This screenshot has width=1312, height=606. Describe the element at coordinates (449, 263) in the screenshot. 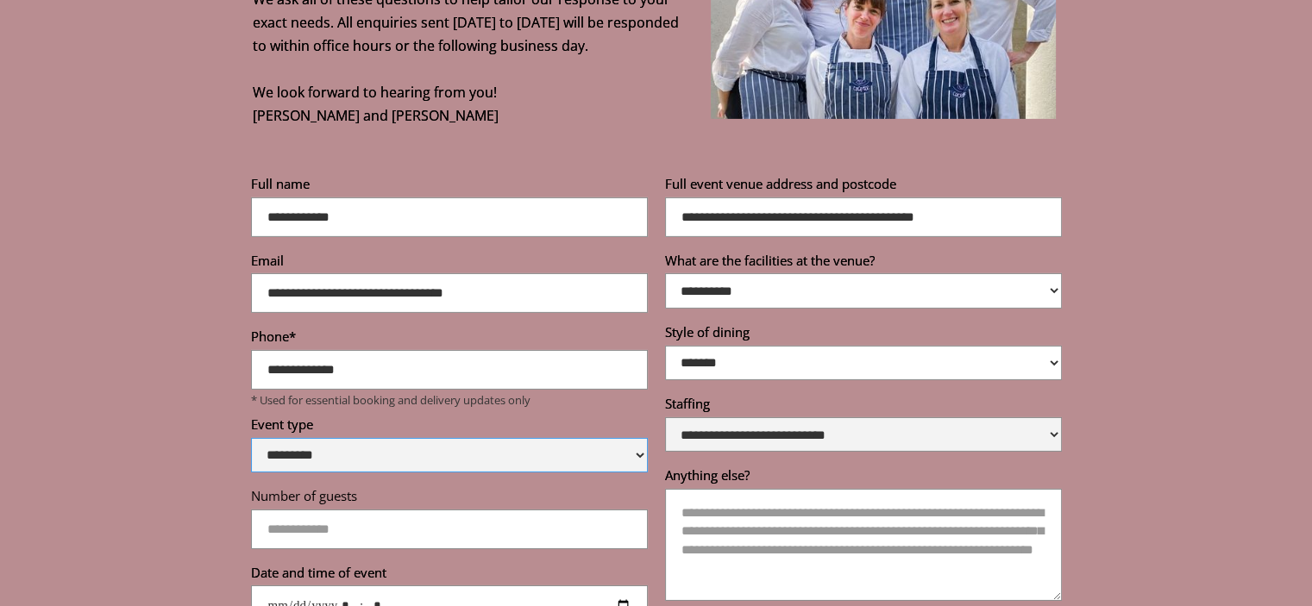

I see `label: Email` at that location.